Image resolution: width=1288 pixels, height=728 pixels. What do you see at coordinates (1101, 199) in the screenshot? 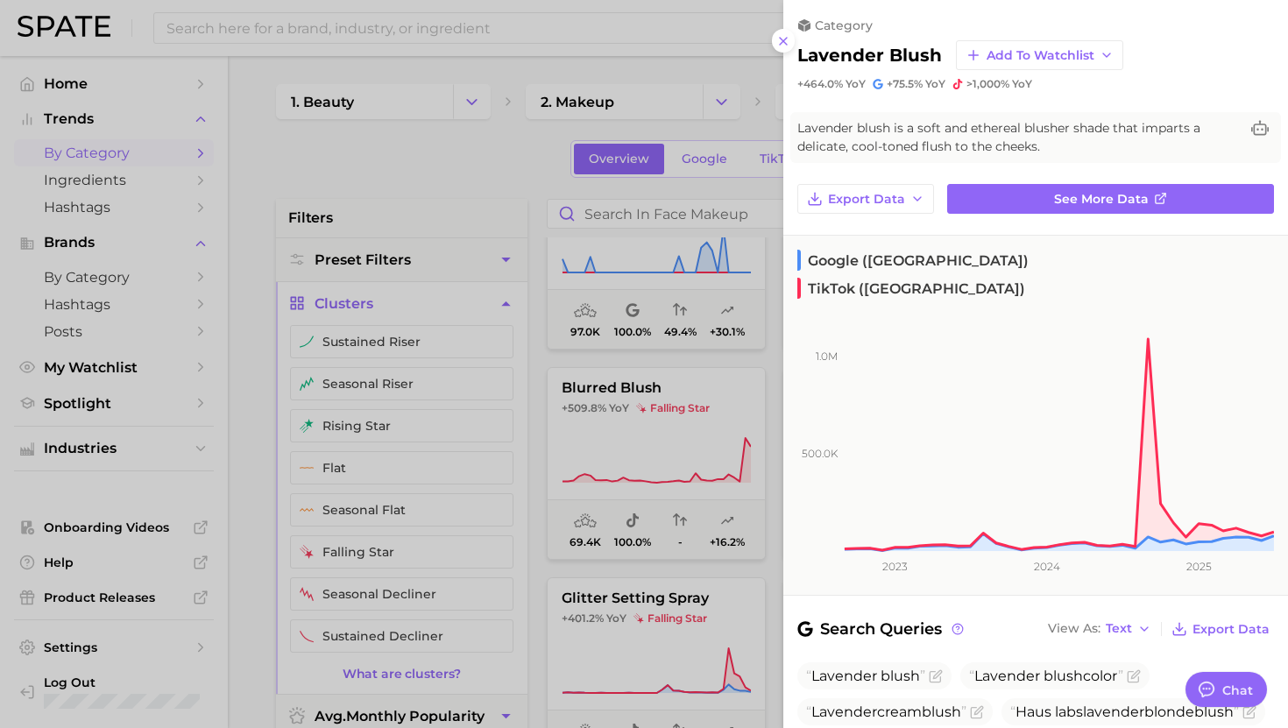
I see `span: See more data` at bounding box center [1101, 199].